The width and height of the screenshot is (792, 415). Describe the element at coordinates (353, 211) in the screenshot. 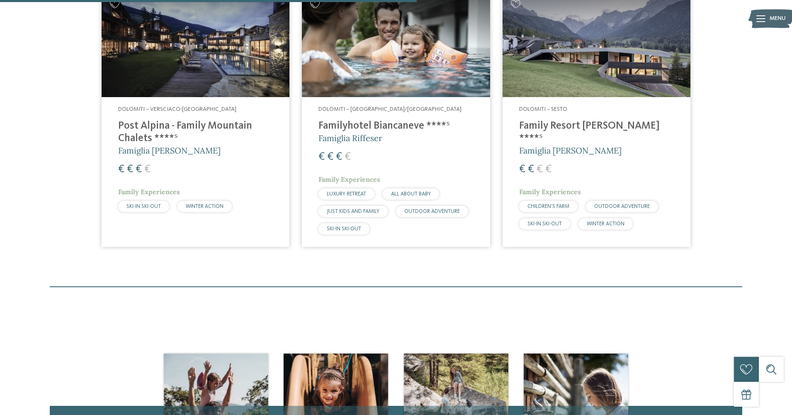

I see `span: JUST KIDS AND FAMILY` at that location.